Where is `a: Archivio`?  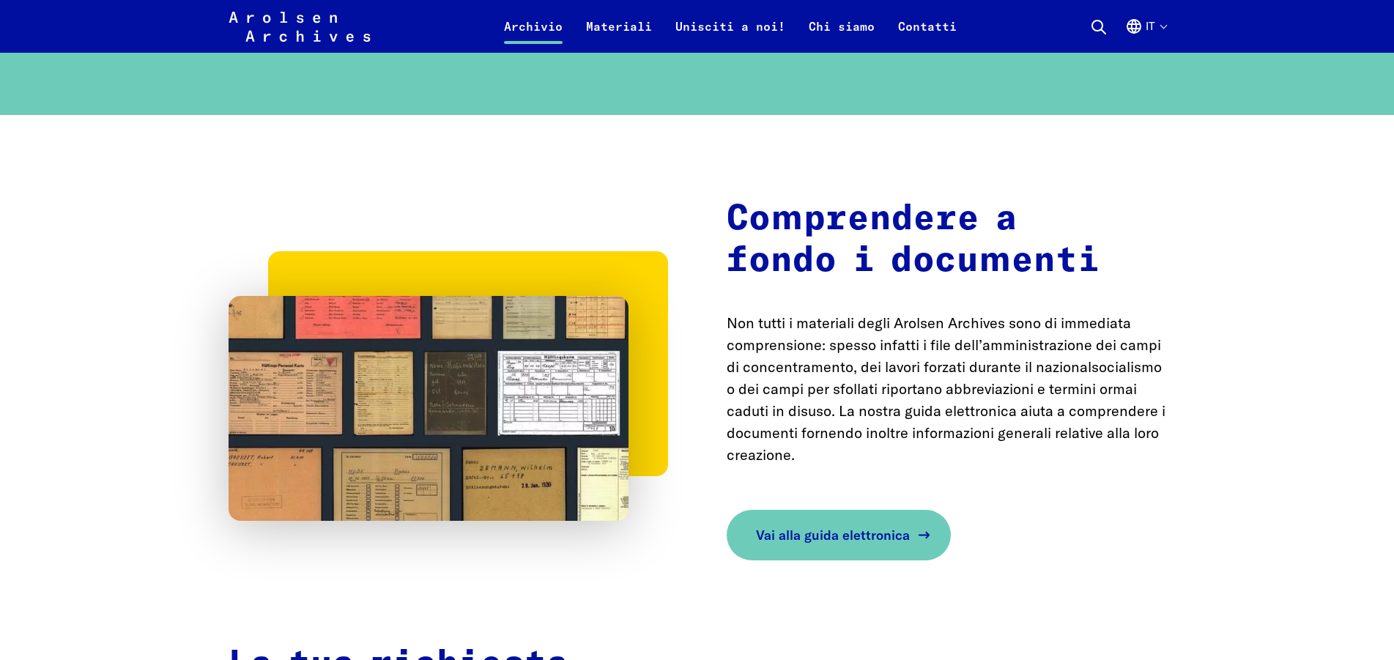 a: Archivio is located at coordinates (533, 35).